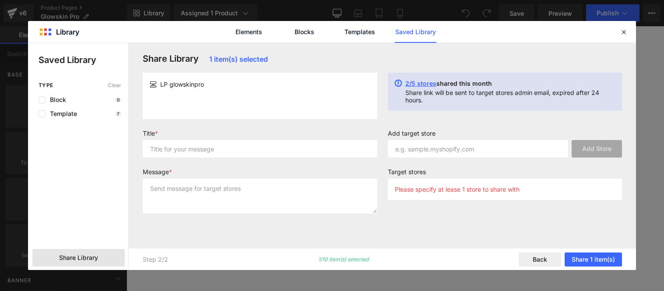 The width and height of the screenshot is (664, 291). I want to click on p: 0, so click(118, 100).